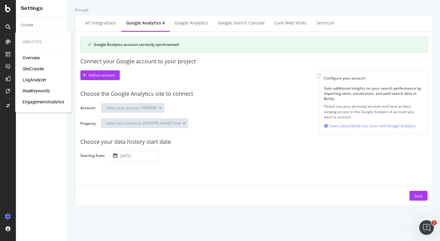 The image size is (440, 241). Describe the element at coordinates (35, 80) in the screenshot. I see `a: LogAnalyzer` at that location.